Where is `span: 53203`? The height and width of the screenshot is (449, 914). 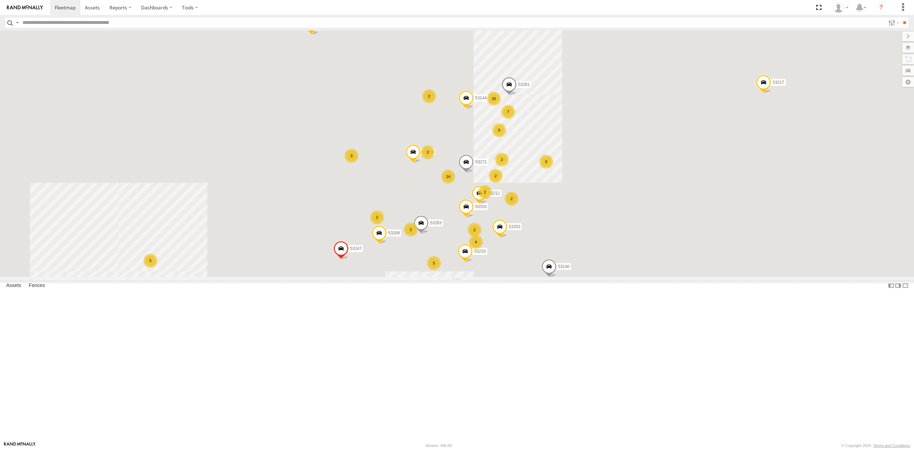
span: 53203 is located at coordinates (480, 207).